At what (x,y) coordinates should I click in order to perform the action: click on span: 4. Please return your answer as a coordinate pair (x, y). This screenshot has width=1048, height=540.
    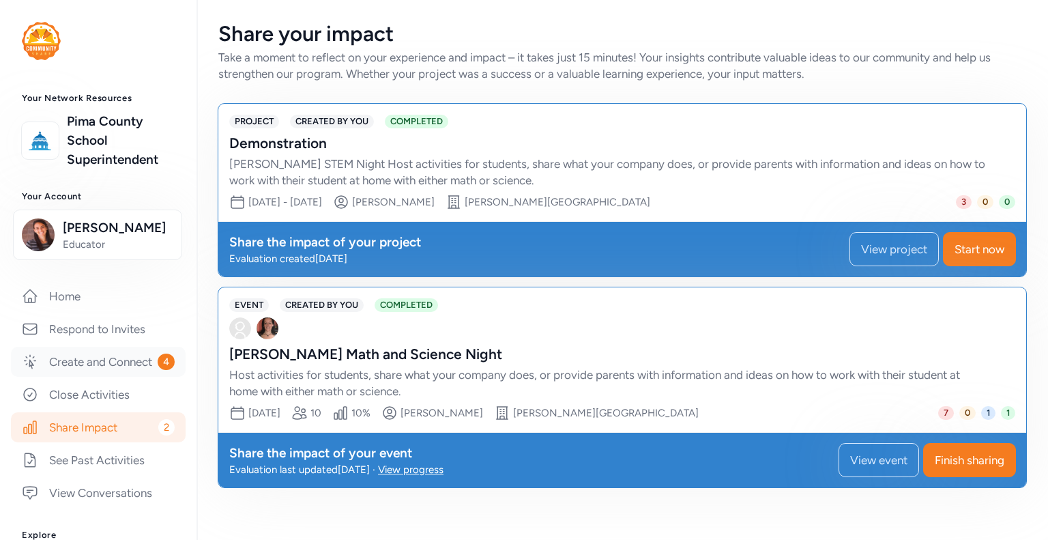
    Looking at the image, I should click on (166, 362).